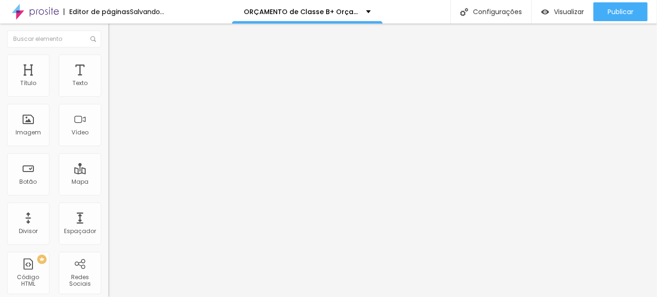 This screenshot has width=657, height=297. Describe the element at coordinates (28, 231) in the screenshot. I see `div: Divisor` at that location.